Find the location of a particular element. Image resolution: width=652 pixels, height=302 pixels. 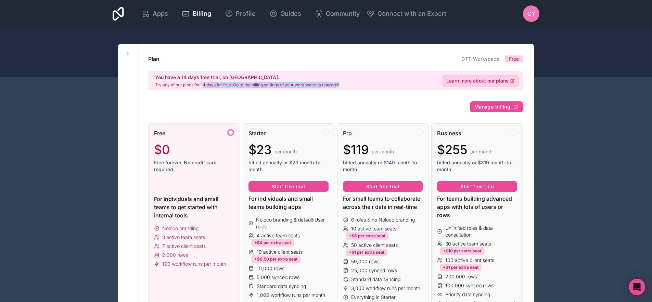

a: Guides is located at coordinates (285, 14).